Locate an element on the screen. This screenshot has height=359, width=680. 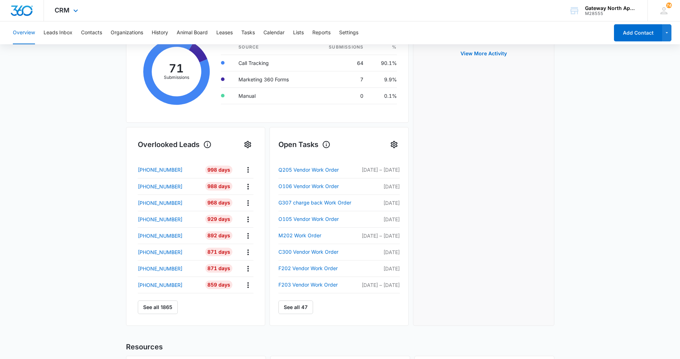
td: Manual is located at coordinates (272, 96).